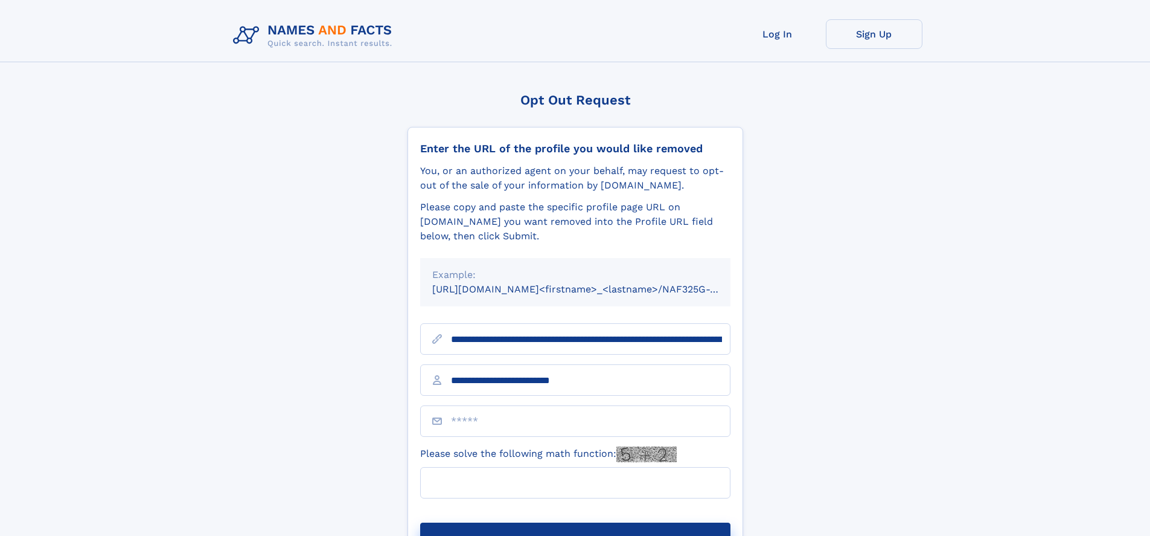 The height and width of the screenshot is (536, 1150). What do you see at coordinates (575, 178) in the screenshot?
I see `div: You, or an authorized agent on your behalf, may request to opt-out of the sale of your informatio...` at bounding box center [575, 178].